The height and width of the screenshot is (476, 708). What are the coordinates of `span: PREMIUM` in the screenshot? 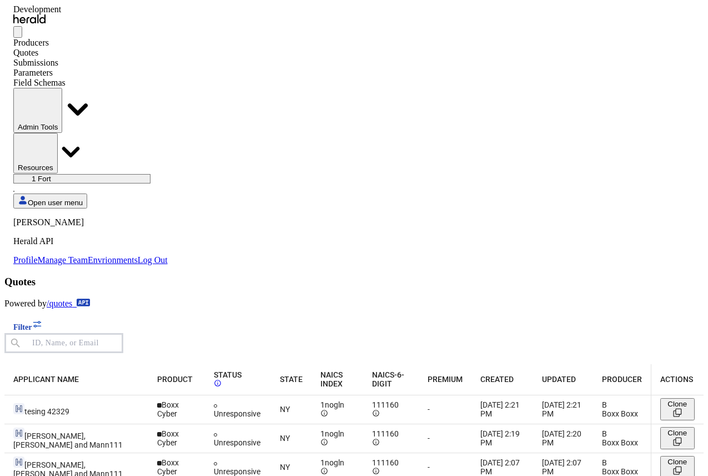 It's located at (445, 379).